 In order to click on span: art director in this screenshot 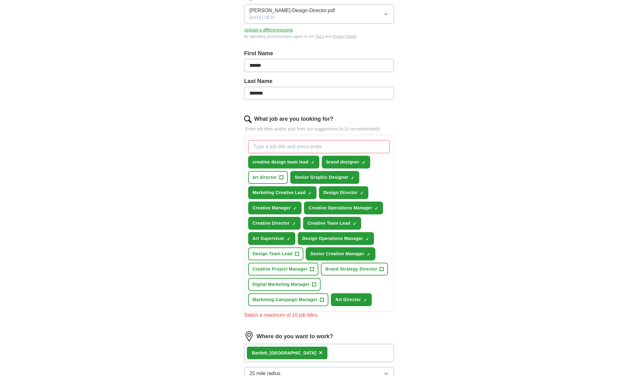, I will do `click(264, 177)`.